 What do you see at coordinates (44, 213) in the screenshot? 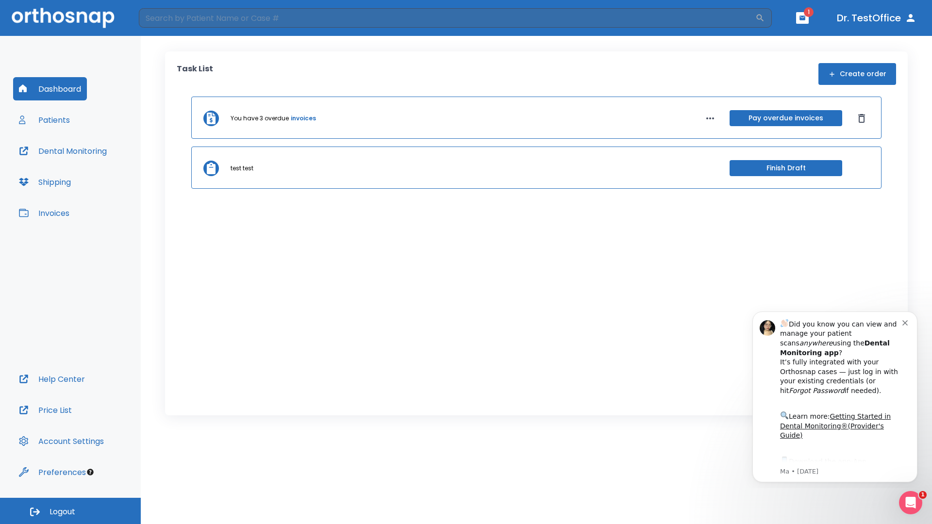
I see `a: Invoices` at bounding box center [44, 213].